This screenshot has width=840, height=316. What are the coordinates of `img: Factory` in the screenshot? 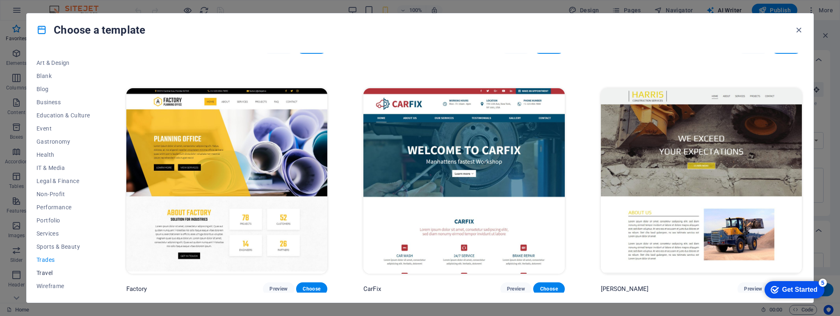 It's located at (227, 181).